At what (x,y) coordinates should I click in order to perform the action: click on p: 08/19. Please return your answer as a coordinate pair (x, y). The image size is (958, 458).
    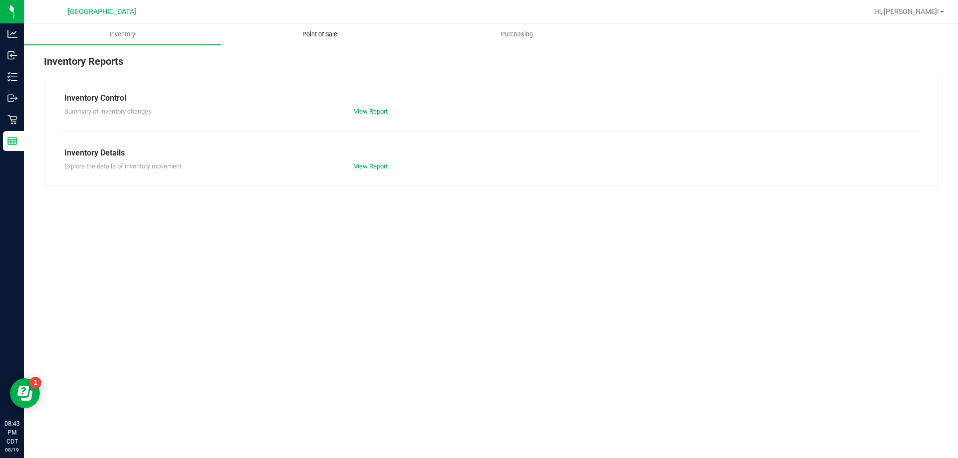
    Looking at the image, I should click on (12, 450).